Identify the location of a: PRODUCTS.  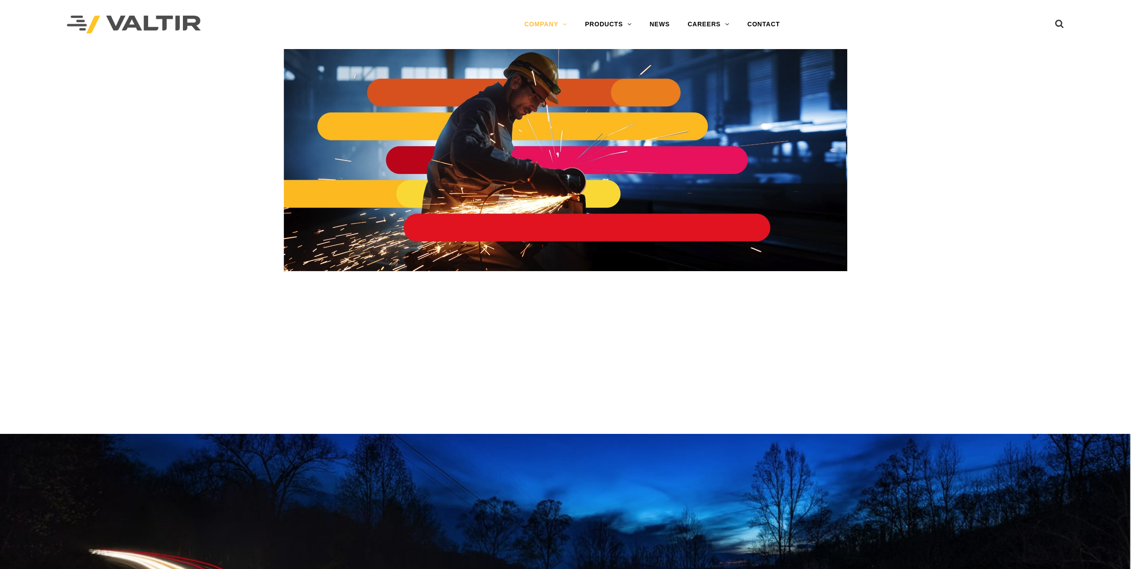
(608, 25).